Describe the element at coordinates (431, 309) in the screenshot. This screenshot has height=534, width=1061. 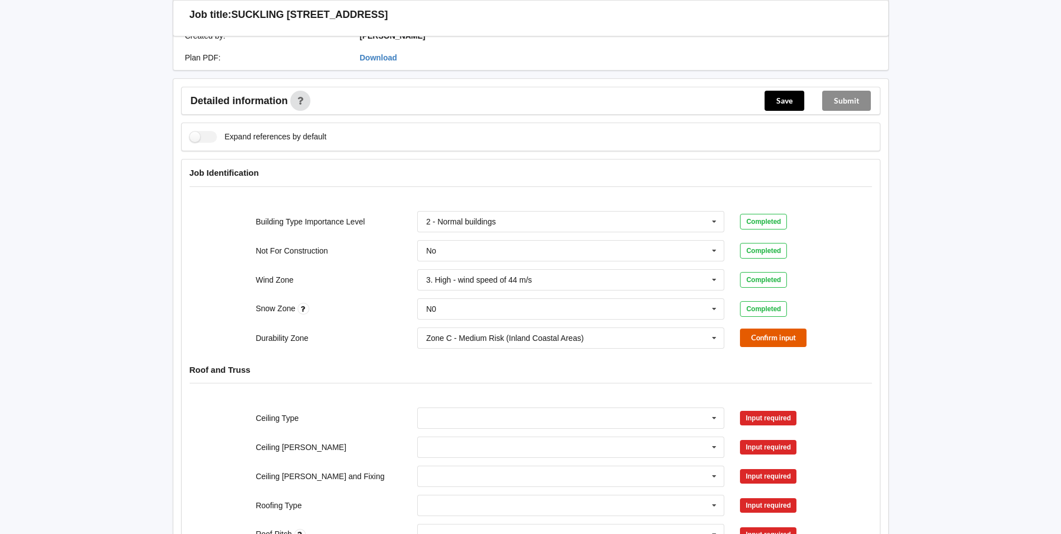
I see `div: N0` at that location.